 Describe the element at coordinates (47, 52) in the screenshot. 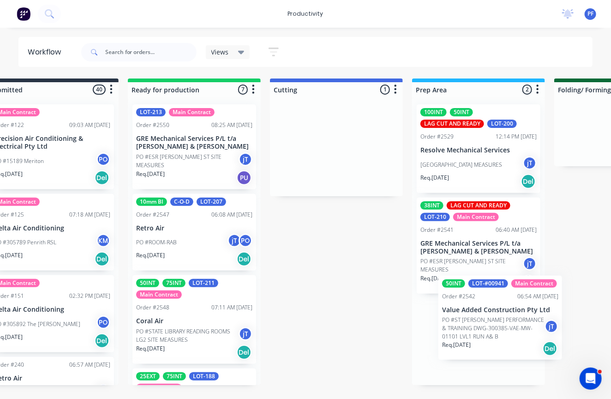

I see `div: Workflow` at that location.